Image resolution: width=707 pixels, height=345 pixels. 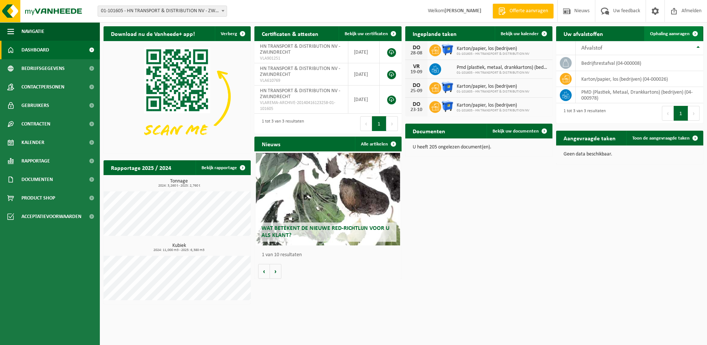 What do you see at coordinates (264, 271) in the screenshot?
I see `button: Vorige` at bounding box center [264, 271].